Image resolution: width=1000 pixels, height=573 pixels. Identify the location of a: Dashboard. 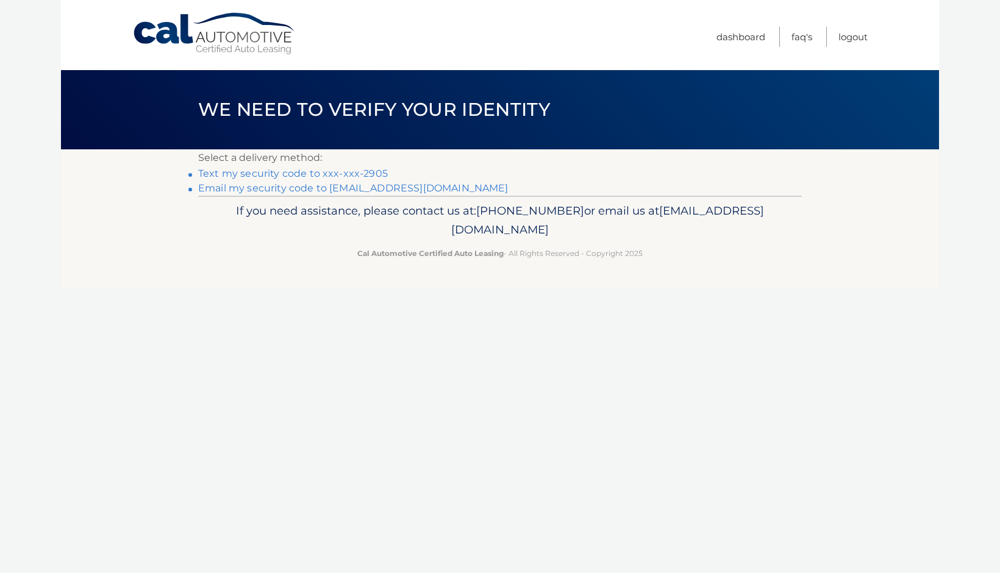
(741, 37).